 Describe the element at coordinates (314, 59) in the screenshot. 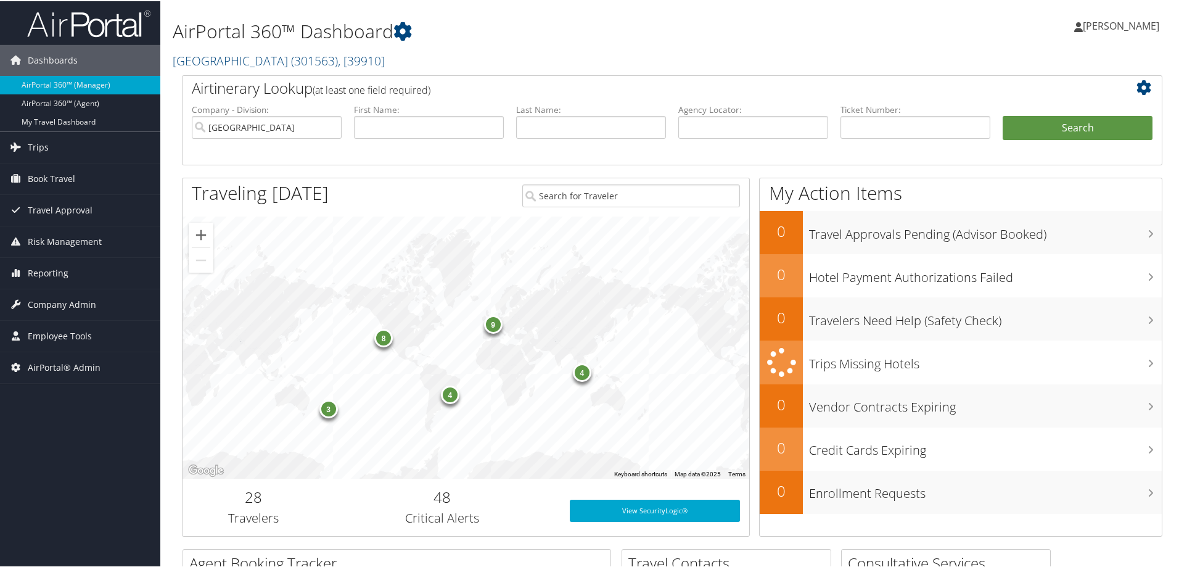

I see `span: ( 301563 )` at that location.